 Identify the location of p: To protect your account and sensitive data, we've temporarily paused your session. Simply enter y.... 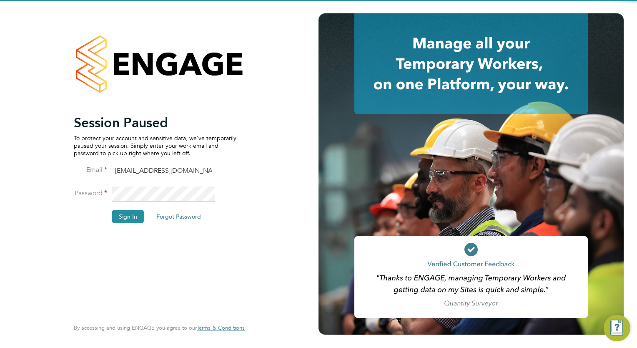
(155, 145).